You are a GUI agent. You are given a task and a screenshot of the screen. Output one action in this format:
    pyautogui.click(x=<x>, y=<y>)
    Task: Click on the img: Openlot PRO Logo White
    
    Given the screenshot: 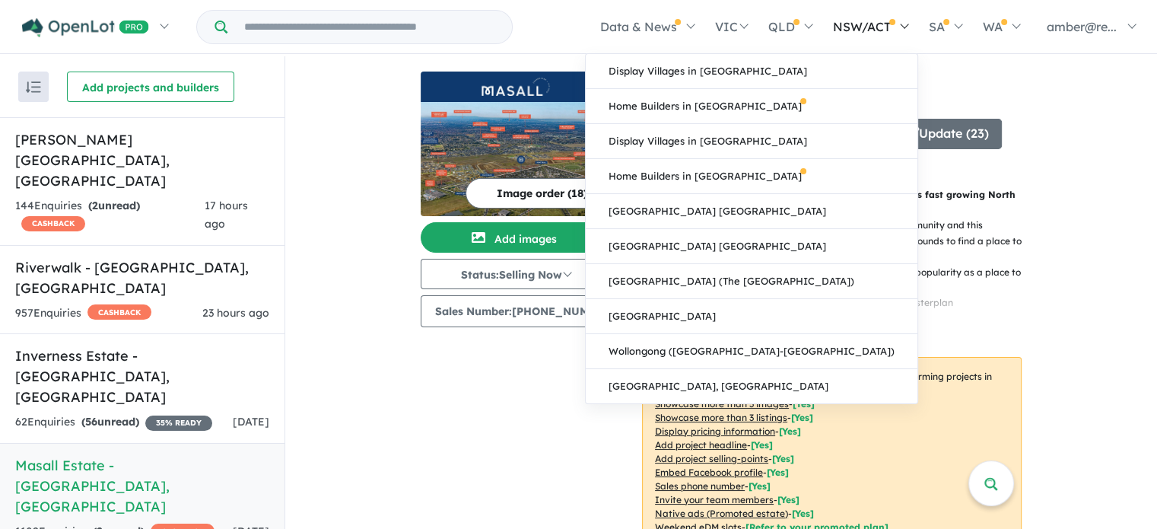 What is the action you would take?
    pyautogui.click(x=85, y=27)
    